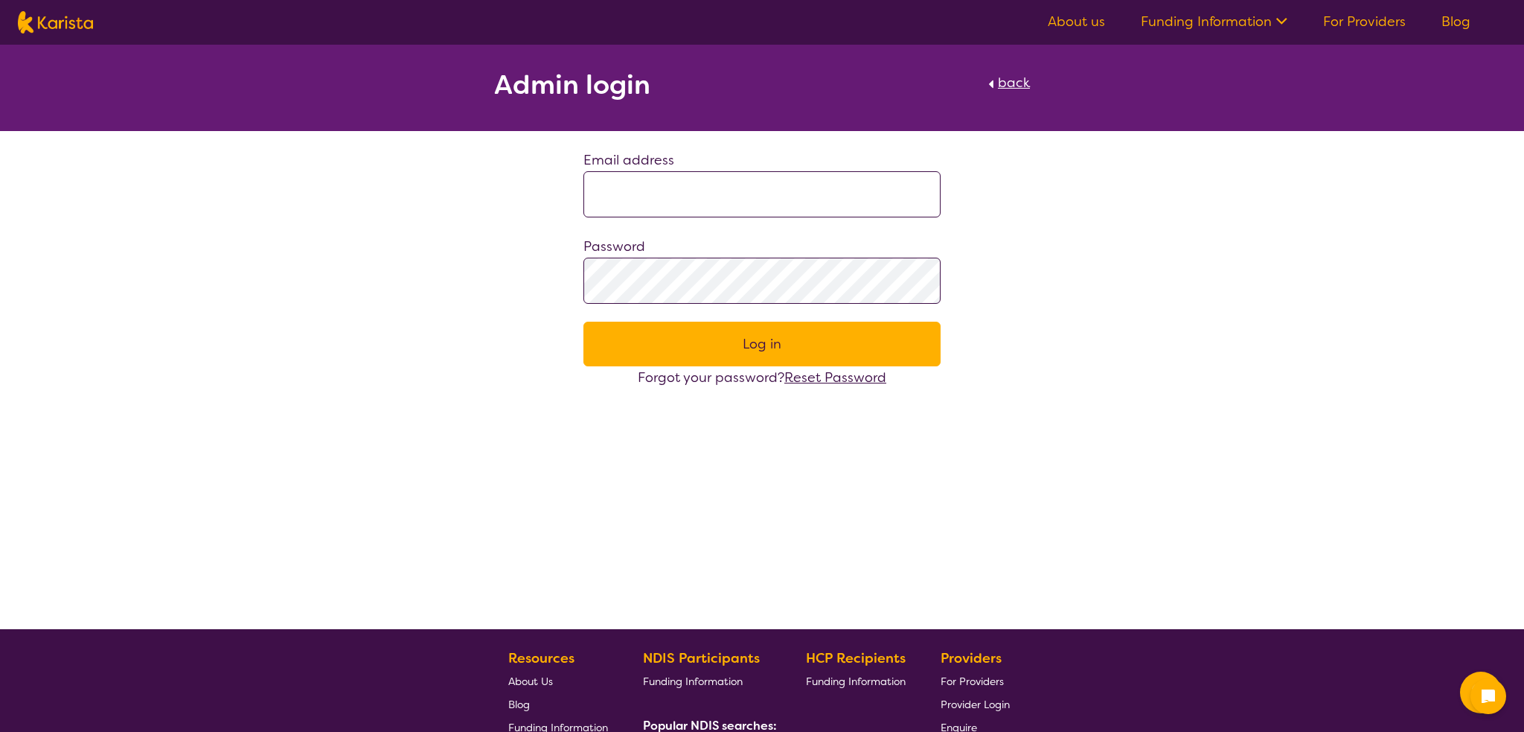 The image size is (1524, 732). I want to click on span: back, so click(1014, 83).